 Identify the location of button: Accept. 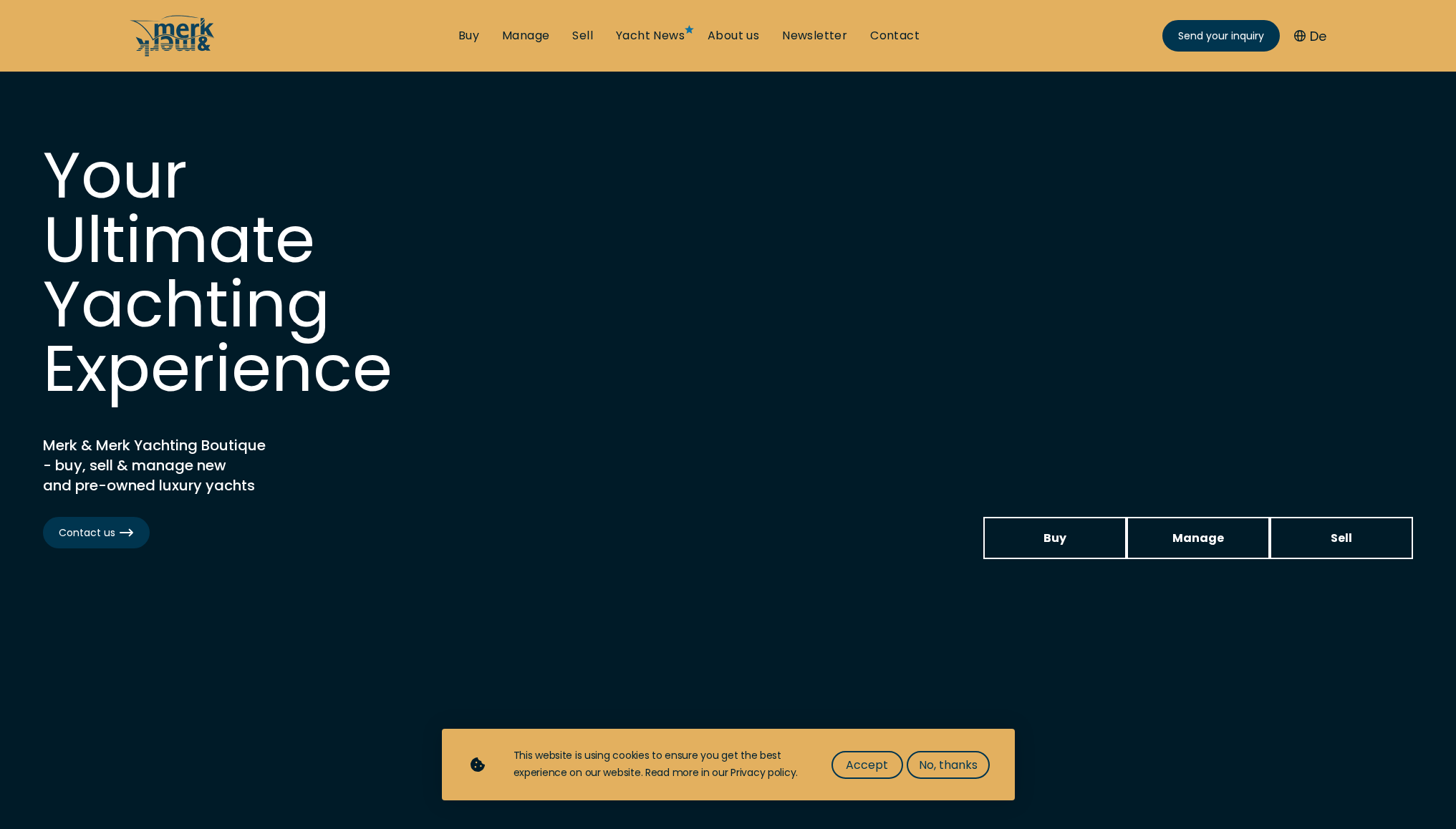
(867, 765).